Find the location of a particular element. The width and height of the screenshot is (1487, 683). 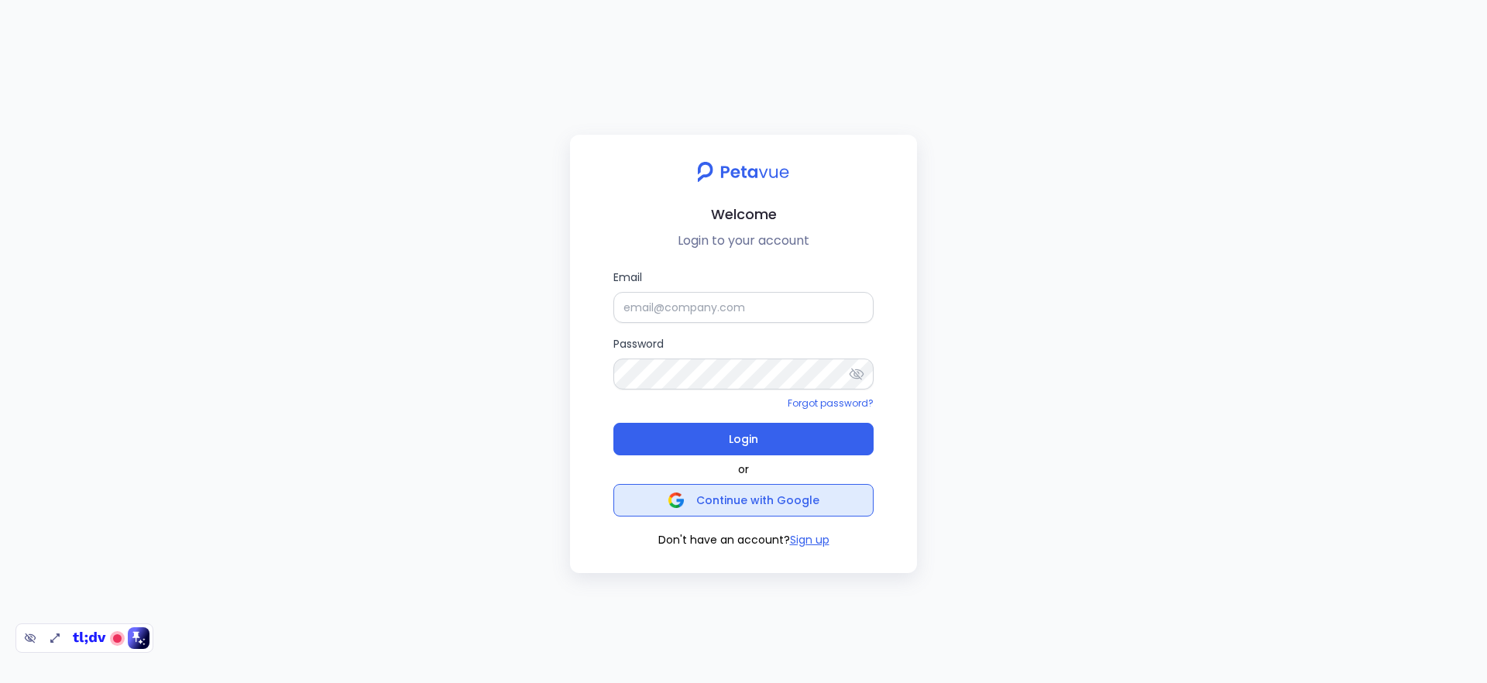

span: Continue with Google is located at coordinates (757, 500).